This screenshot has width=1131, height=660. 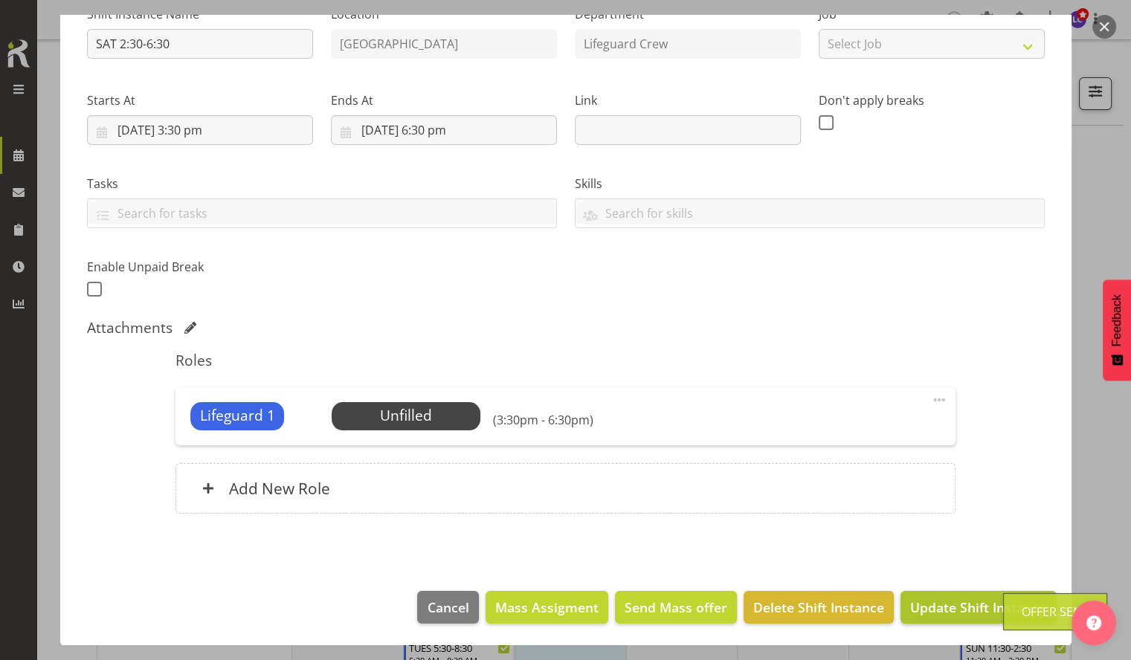 I want to click on label: Starts At, so click(x=200, y=100).